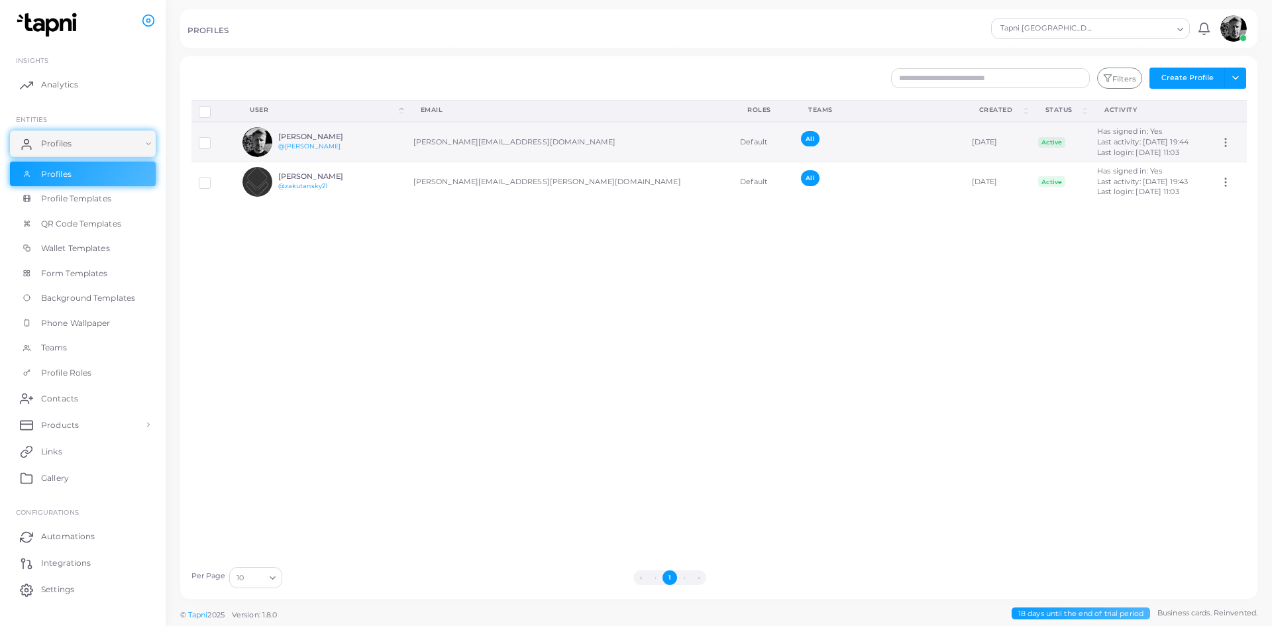  Describe the element at coordinates (60, 85) in the screenshot. I see `span: Analytics` at that location.